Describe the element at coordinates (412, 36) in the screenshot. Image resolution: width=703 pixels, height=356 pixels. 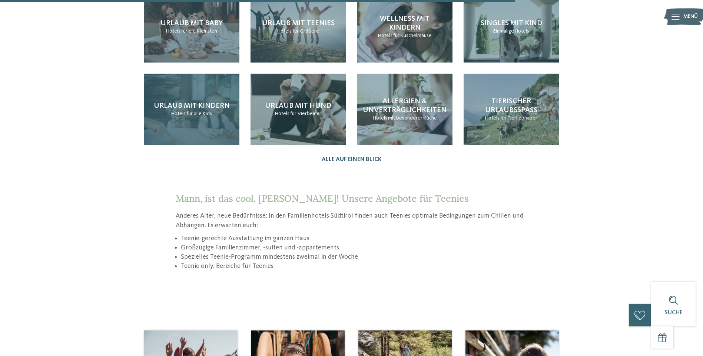
I see `span: für Kuschelmäuse` at that location.